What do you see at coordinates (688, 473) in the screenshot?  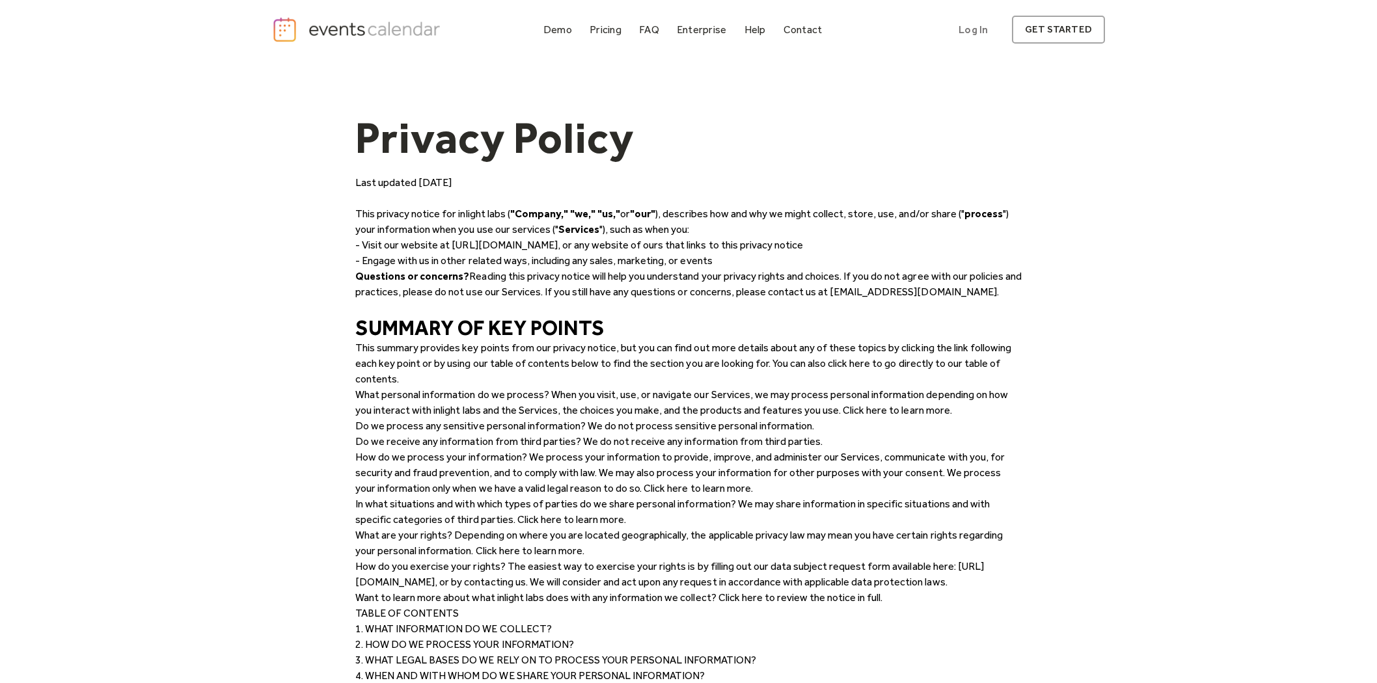 I see `p: How do we process your information? We process your information to provide, improve, and administ...` at bounding box center [688, 473].